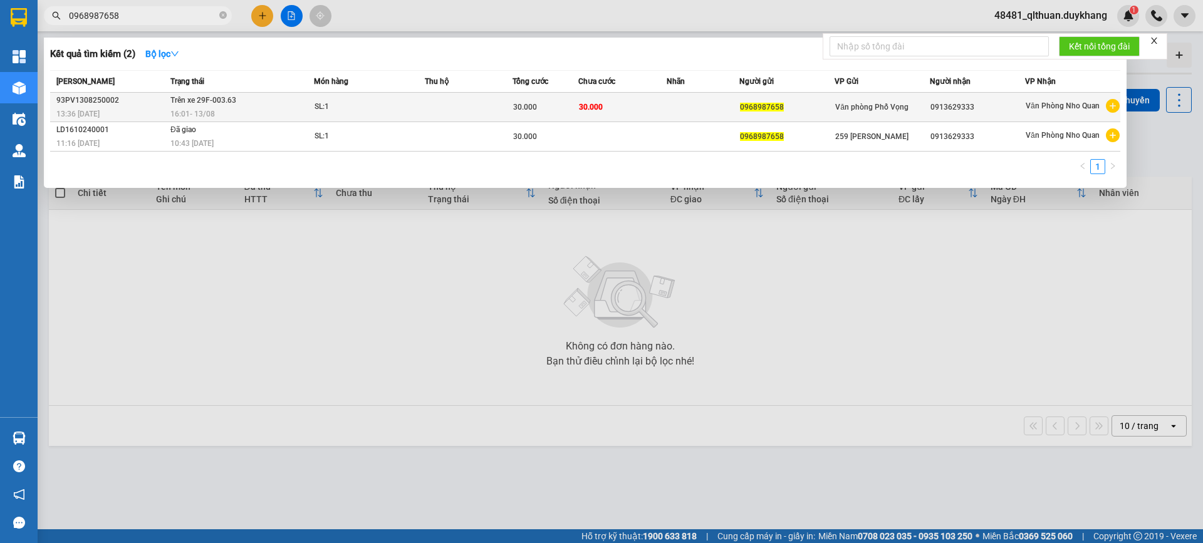 The height and width of the screenshot is (543, 1203). What do you see at coordinates (676, 81) in the screenshot?
I see `span: Nhãn` at bounding box center [676, 81].